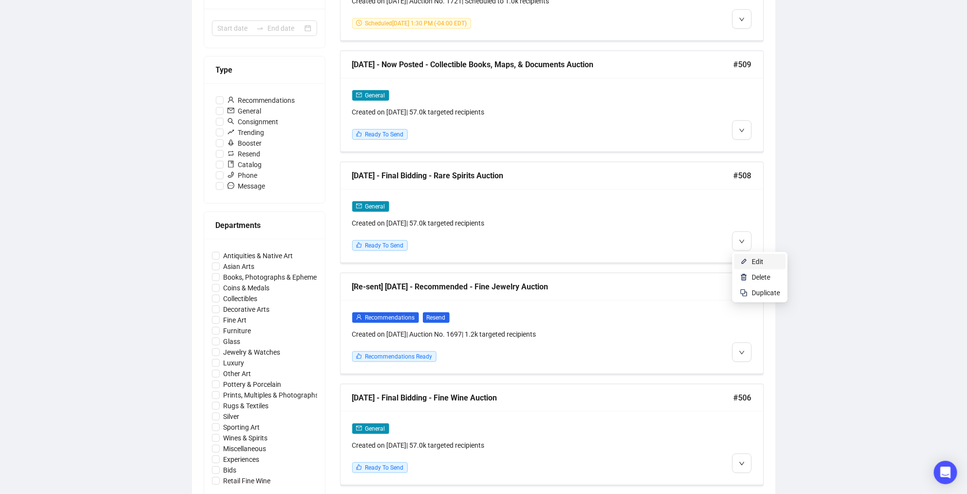 This screenshot has width=967, height=494. What do you see at coordinates (246, 309) in the screenshot?
I see `span: Decorative Arts` at bounding box center [246, 309].